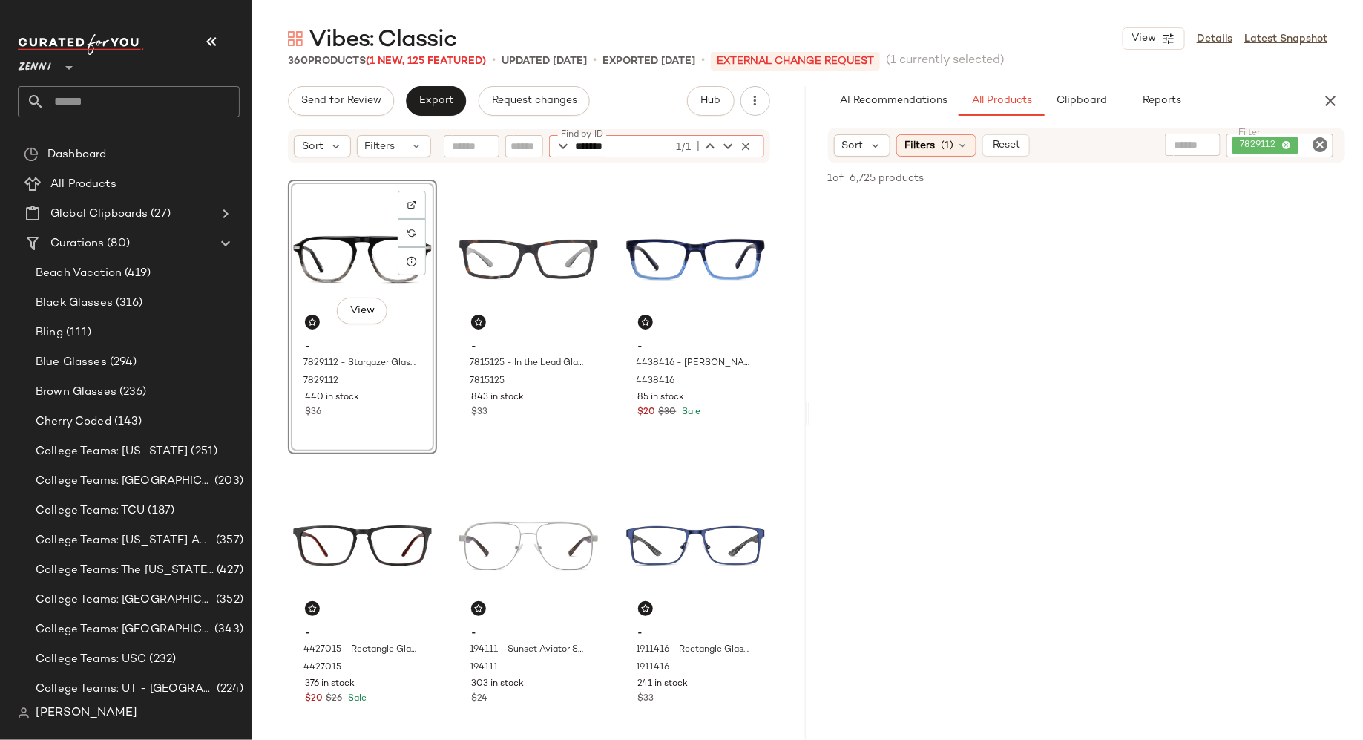  I want to click on span: Reset, so click(1006, 145).